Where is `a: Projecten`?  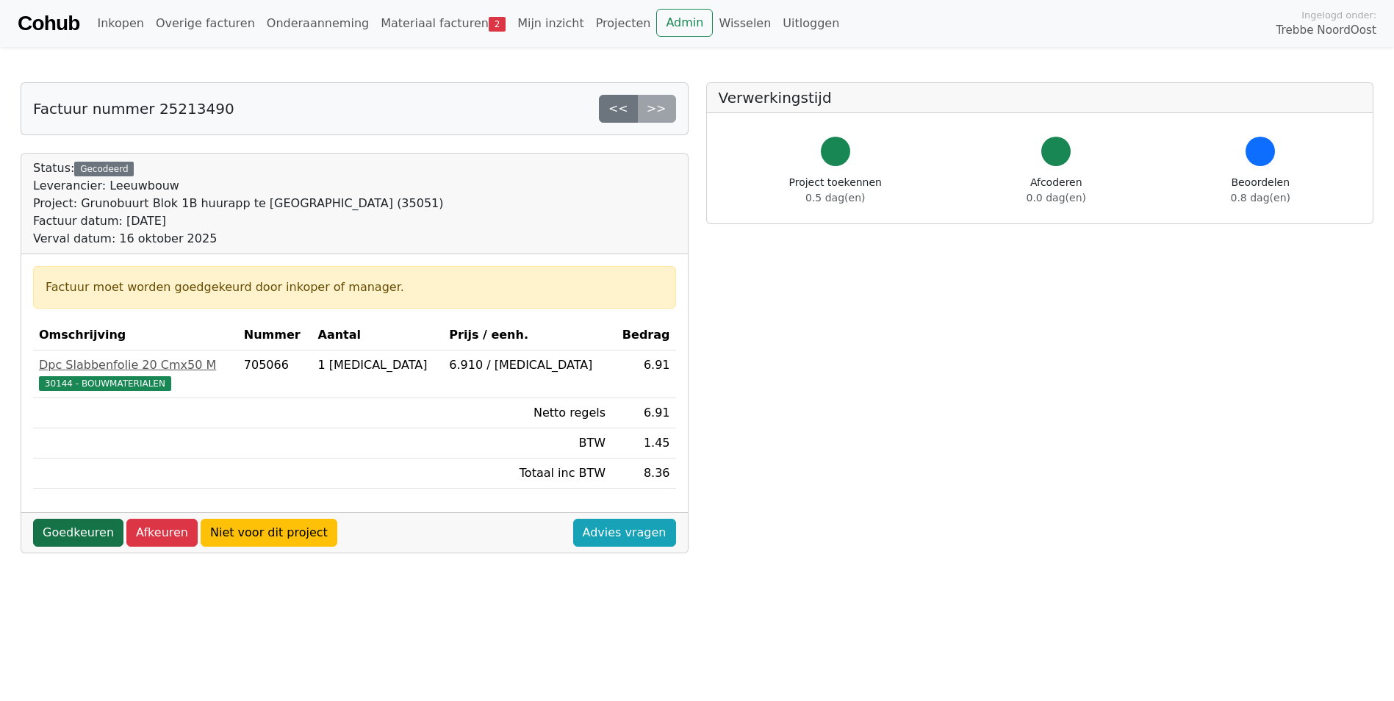 a: Projecten is located at coordinates (623, 24).